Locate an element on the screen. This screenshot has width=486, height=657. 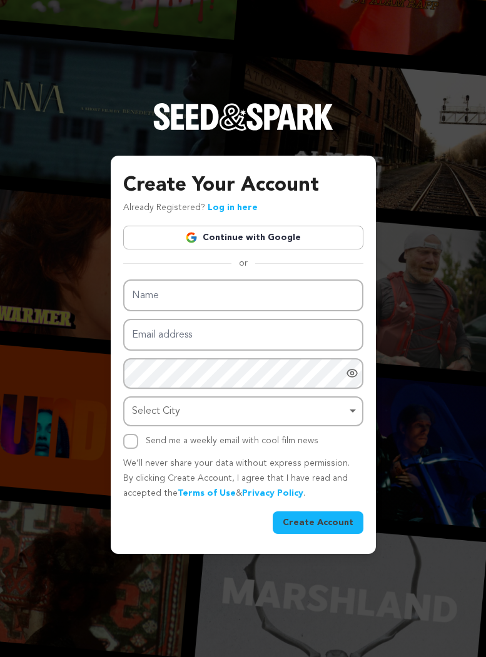
span: or is located at coordinates (243, 263).